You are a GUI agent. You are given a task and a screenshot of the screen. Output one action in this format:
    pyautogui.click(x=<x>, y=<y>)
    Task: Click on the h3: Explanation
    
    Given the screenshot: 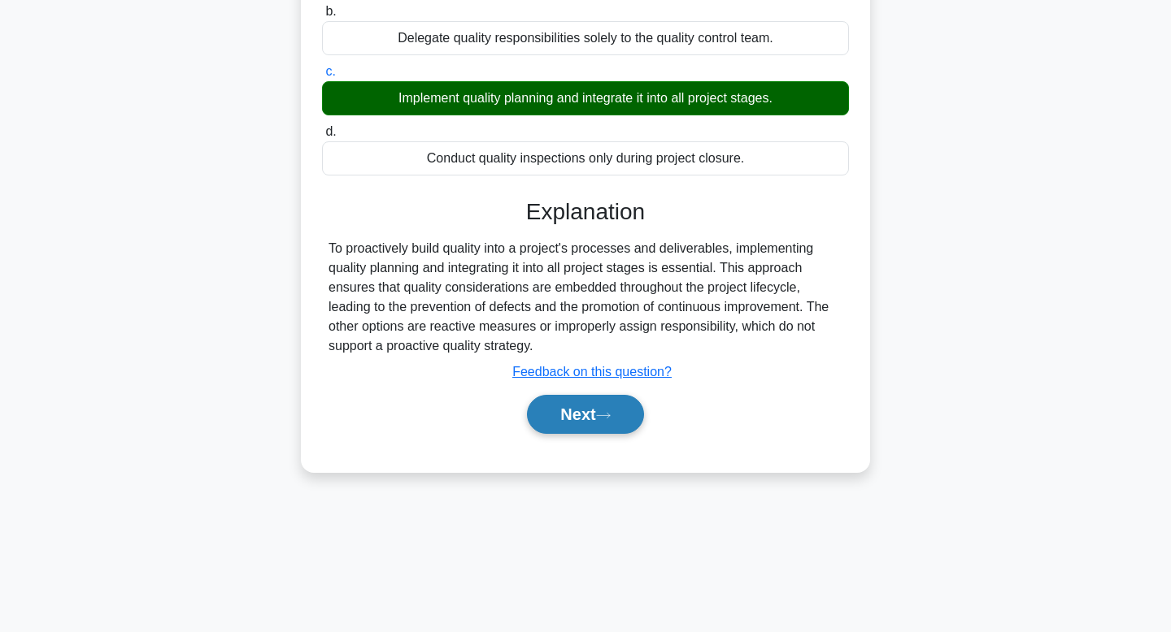 What is the action you would take?
    pyautogui.click(x=585, y=212)
    